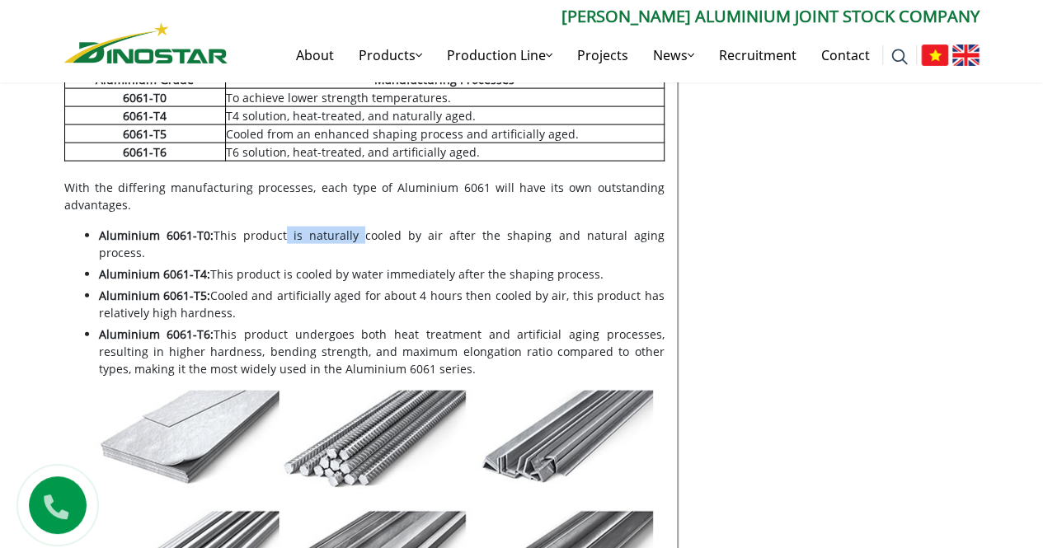  I want to click on strong: 6061-T4, so click(144, 115).